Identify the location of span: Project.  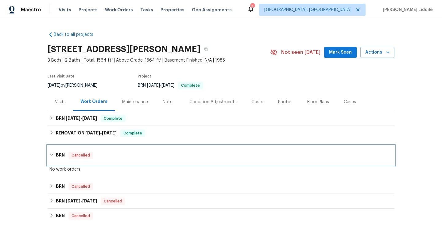
(144, 76).